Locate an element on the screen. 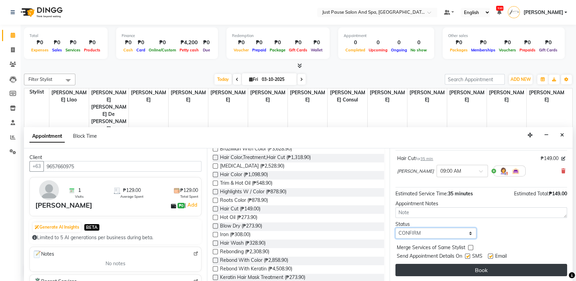 This screenshot has height=281, width=576. button: Close is located at coordinates (562, 135).